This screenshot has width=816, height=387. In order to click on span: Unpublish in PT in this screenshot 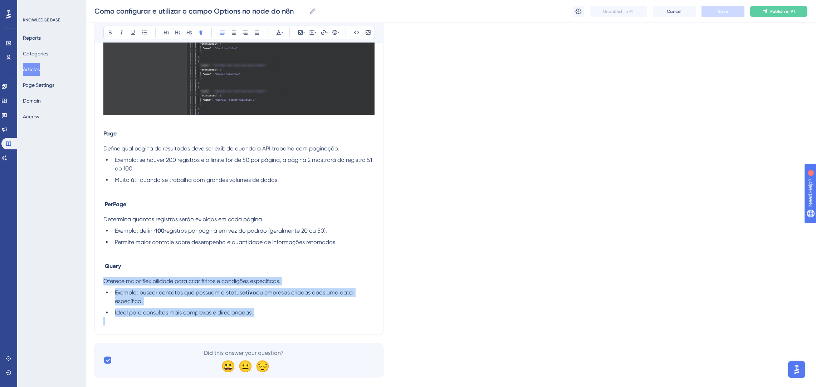, I will do `click(618, 11)`.